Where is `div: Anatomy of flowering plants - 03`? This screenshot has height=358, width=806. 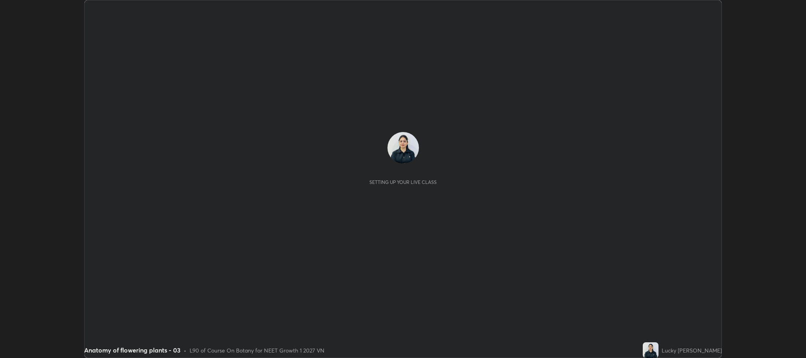 div: Anatomy of flowering plants - 03 is located at coordinates (132, 350).